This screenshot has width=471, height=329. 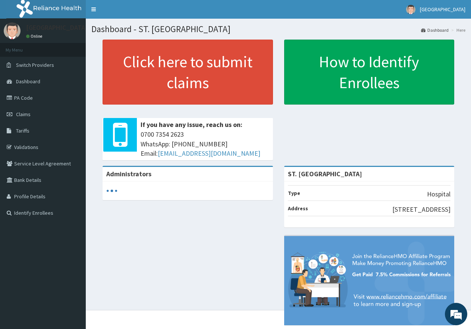 I want to click on span: Dashboard, so click(x=28, y=81).